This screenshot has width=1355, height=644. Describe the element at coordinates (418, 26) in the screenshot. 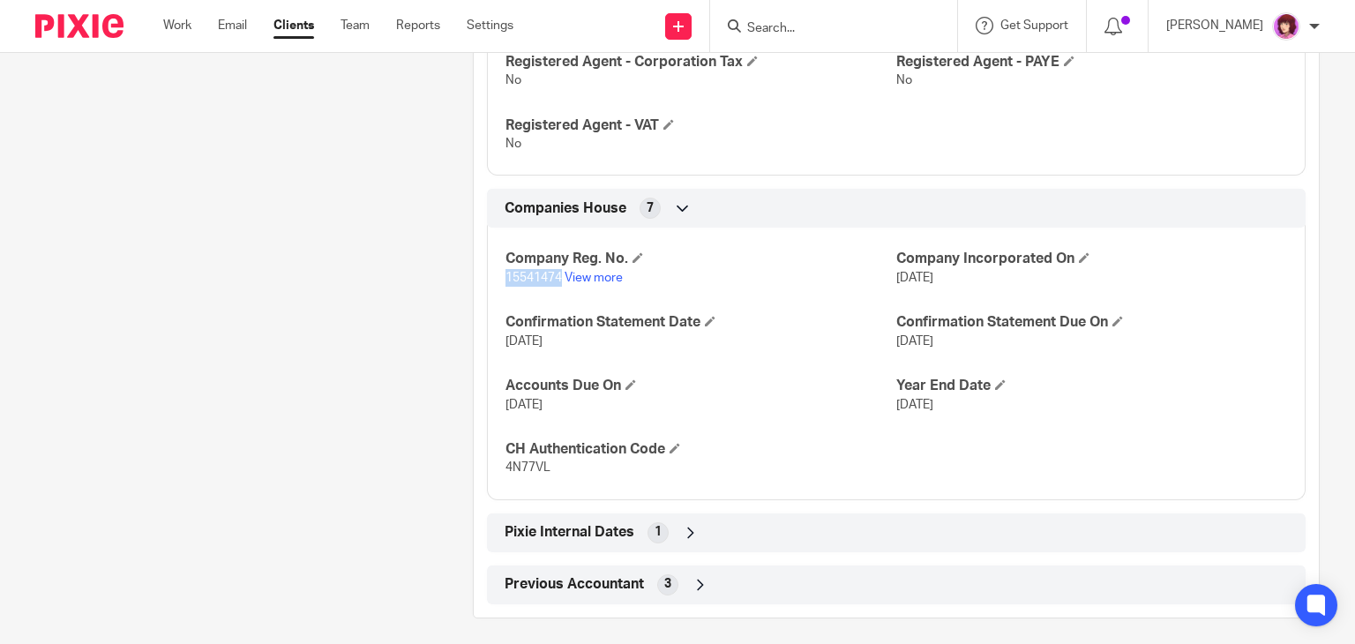

I see `a: Reports` at that location.